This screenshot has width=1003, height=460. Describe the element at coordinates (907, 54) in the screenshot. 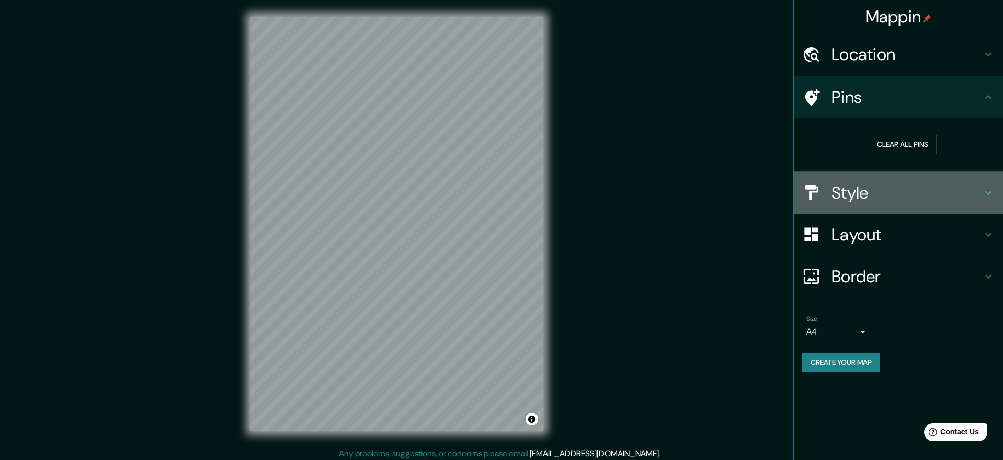

I see `h4: Location` at that location.